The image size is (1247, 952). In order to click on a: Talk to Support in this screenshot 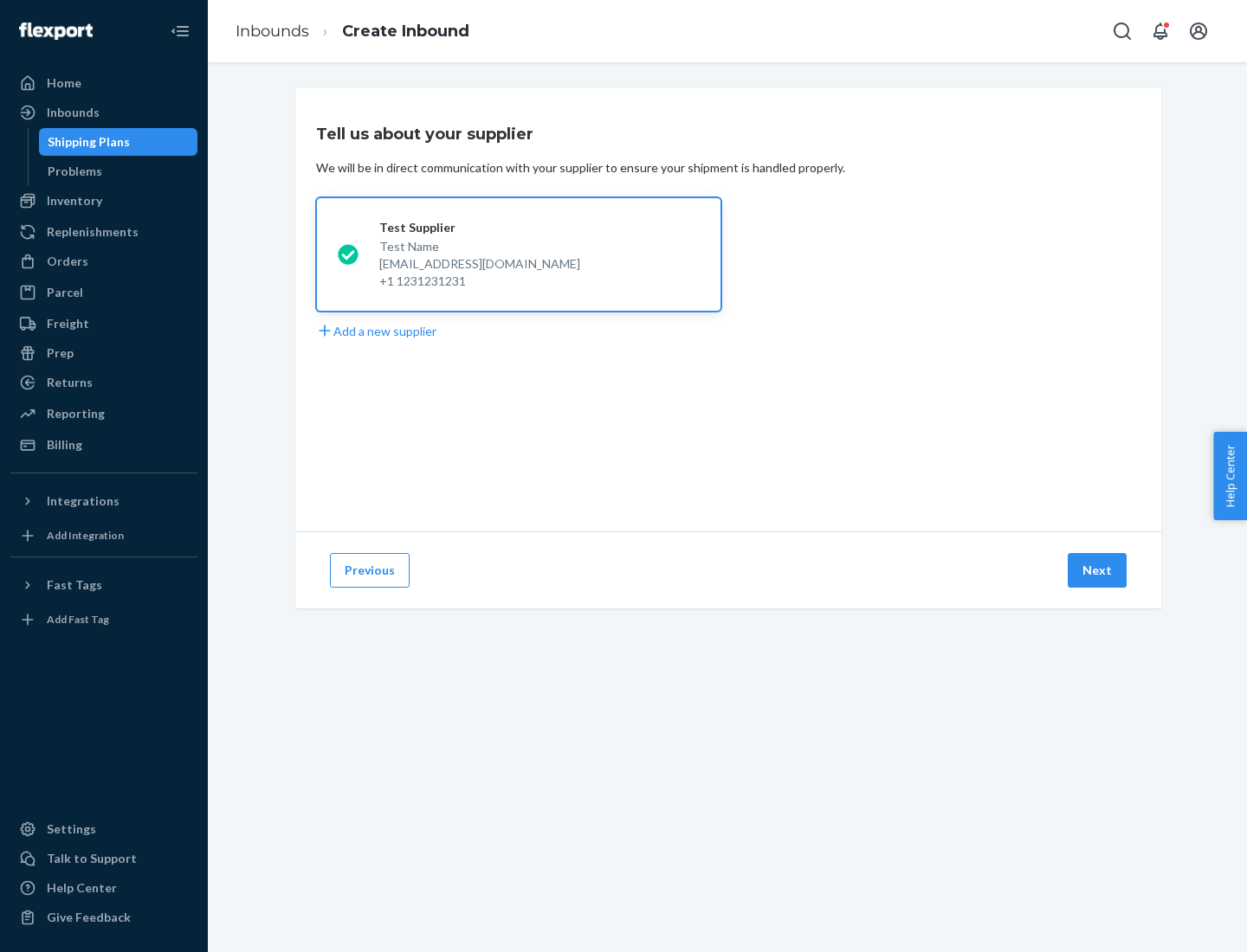, I will do `click(104, 859)`.